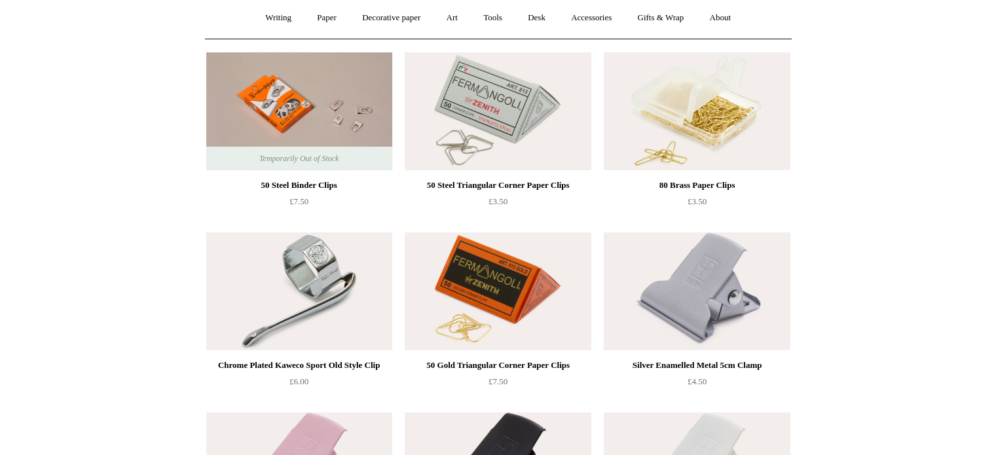 Image resolution: width=996 pixels, height=455 pixels. What do you see at coordinates (697, 381) in the screenshot?
I see `span: £4.50` at bounding box center [697, 381].